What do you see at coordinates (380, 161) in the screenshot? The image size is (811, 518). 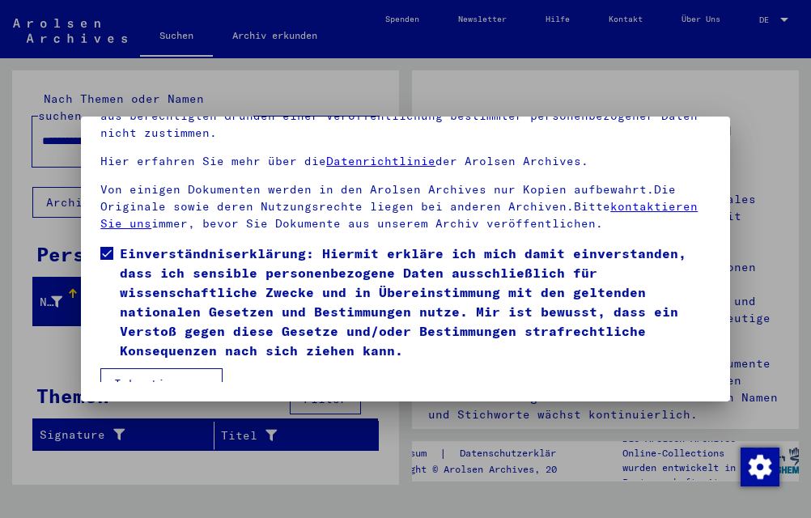 I see `a: Datenrichtlinie` at bounding box center [380, 161].